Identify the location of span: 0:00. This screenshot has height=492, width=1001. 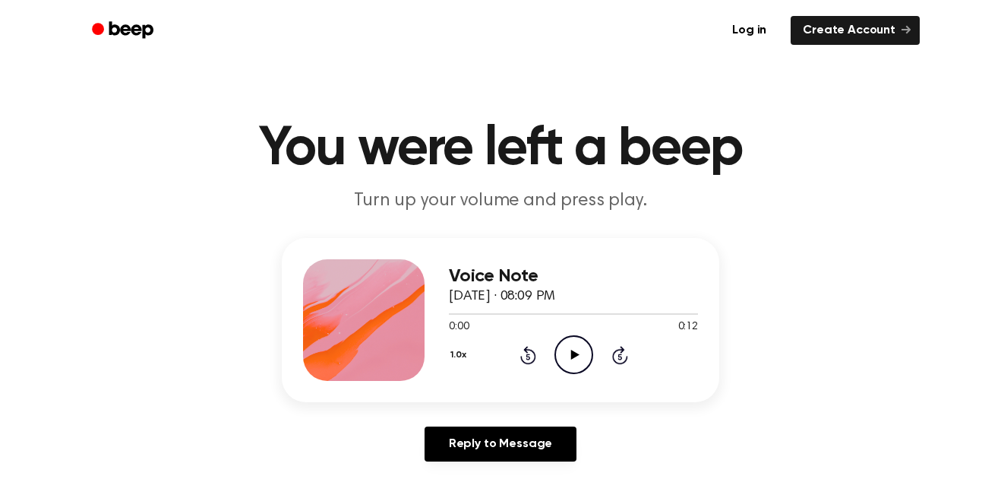
(459, 327).